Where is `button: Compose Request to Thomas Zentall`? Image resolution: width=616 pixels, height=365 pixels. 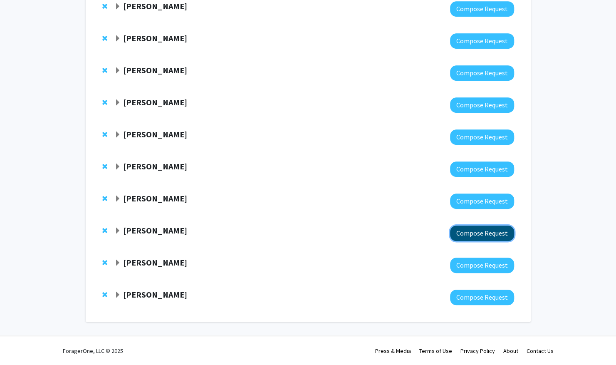 button: Compose Request to Thomas Zentall is located at coordinates (482, 137).